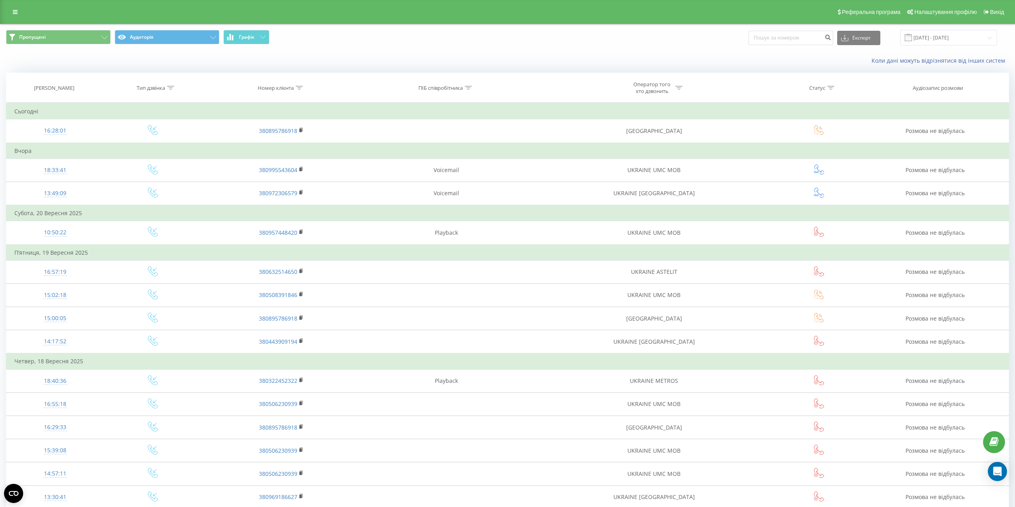  I want to click on a: 380995543604, so click(278, 170).